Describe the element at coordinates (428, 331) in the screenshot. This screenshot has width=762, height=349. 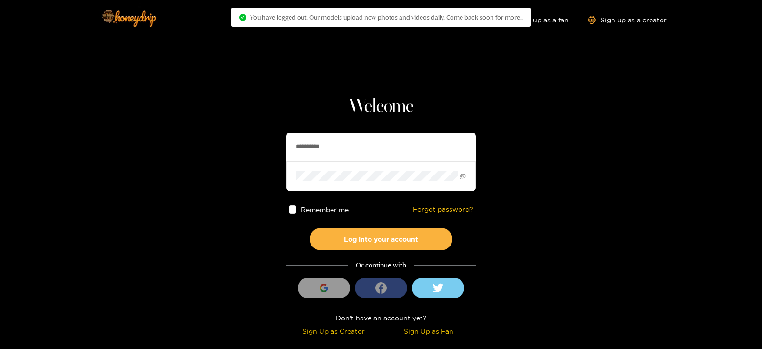
I see `div: Sign Up as Fan` at that location.